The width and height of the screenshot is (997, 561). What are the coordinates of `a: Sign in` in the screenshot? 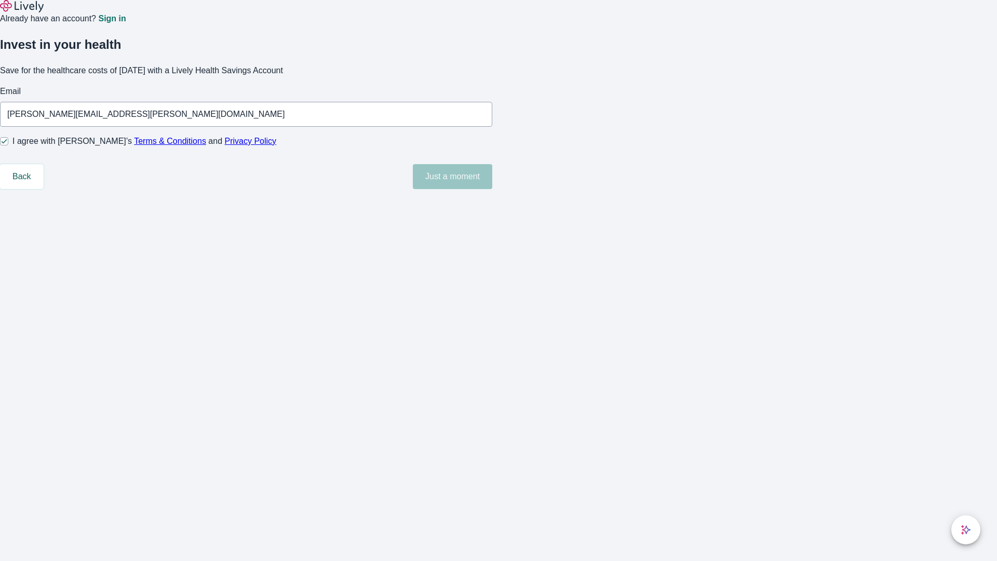 It's located at (112, 19).